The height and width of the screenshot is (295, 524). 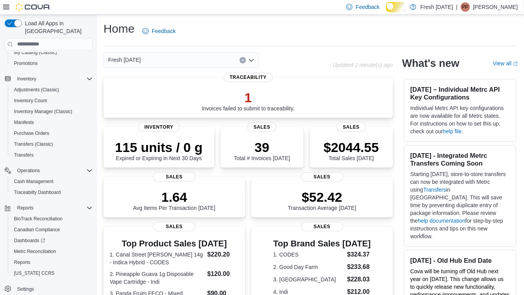 I want to click on div: Pia Pol, so click(x=465, y=7).